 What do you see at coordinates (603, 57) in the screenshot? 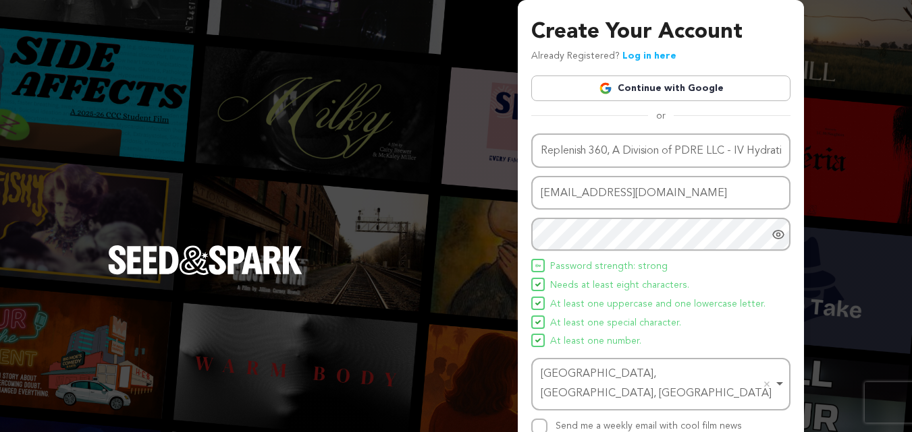
I see `p: Already Registered?` at bounding box center [603, 57].